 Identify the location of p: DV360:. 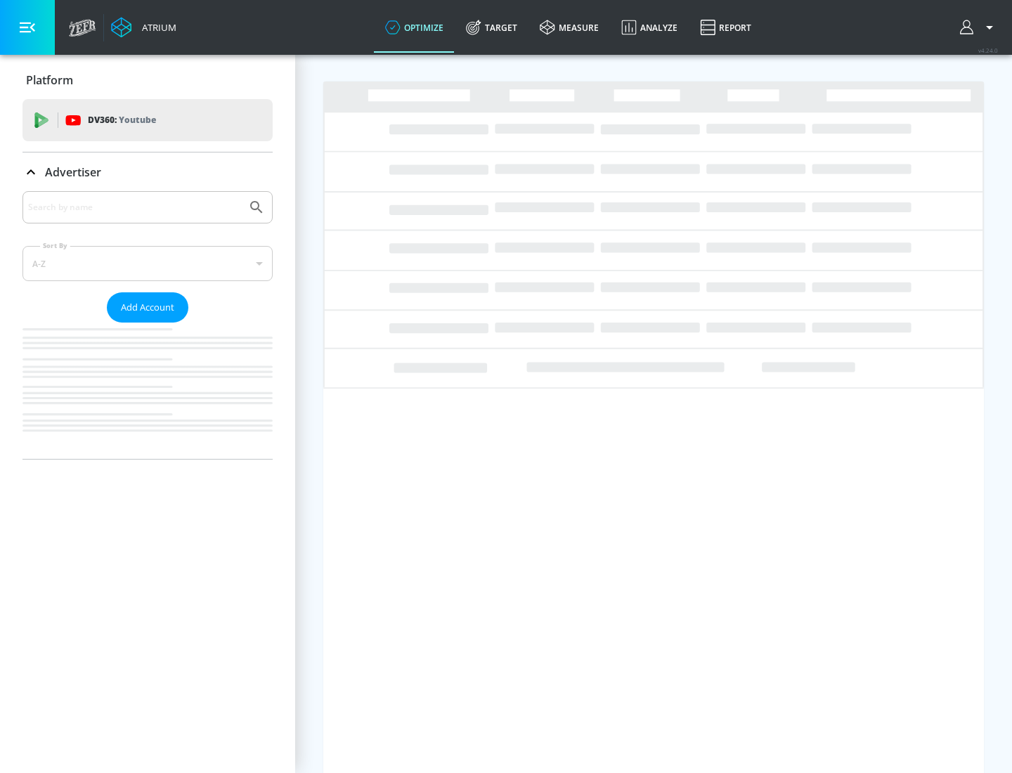
(122, 120).